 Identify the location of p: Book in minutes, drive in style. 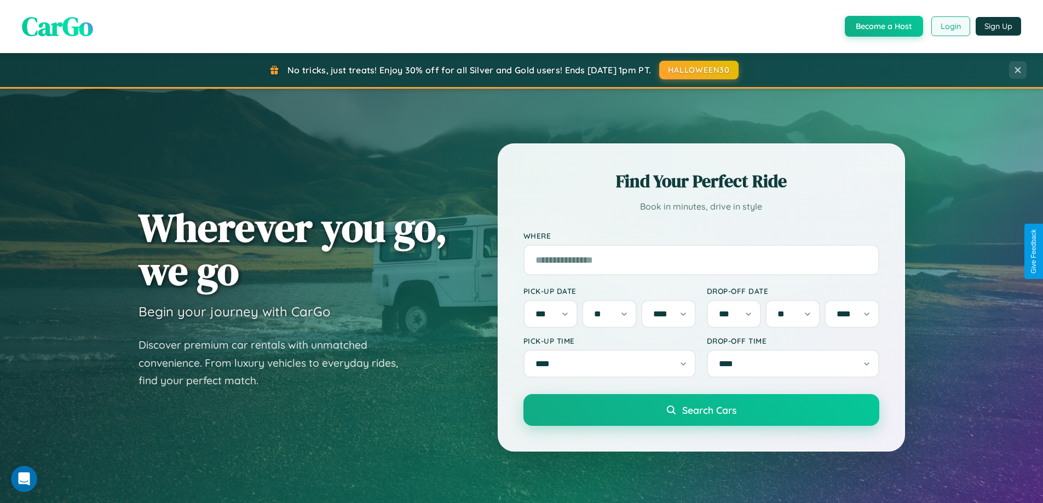
(702, 206).